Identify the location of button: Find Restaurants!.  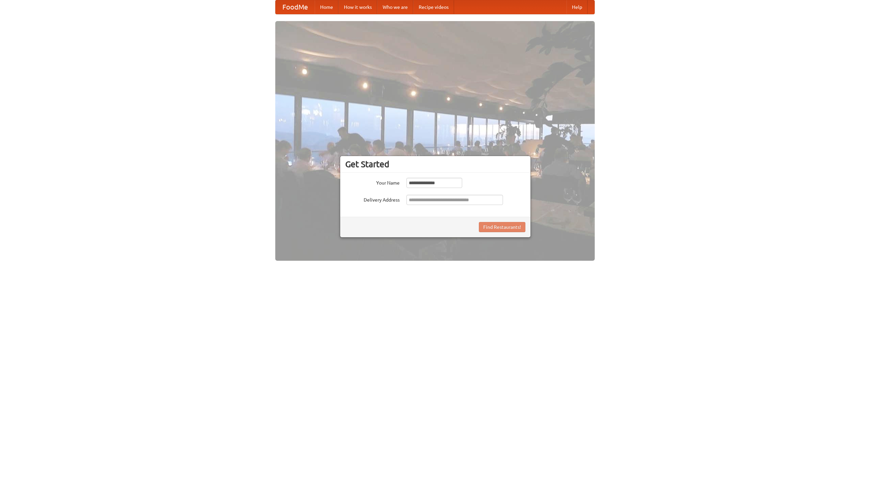
(502, 227).